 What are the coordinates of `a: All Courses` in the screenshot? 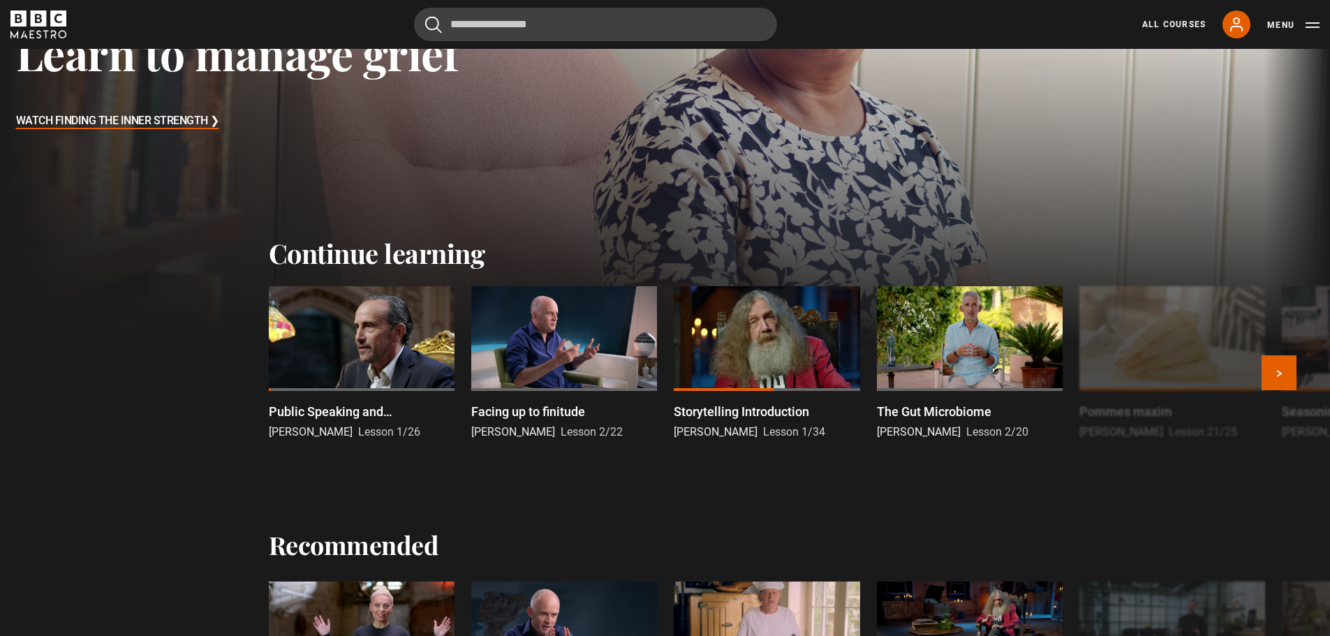 It's located at (1174, 24).